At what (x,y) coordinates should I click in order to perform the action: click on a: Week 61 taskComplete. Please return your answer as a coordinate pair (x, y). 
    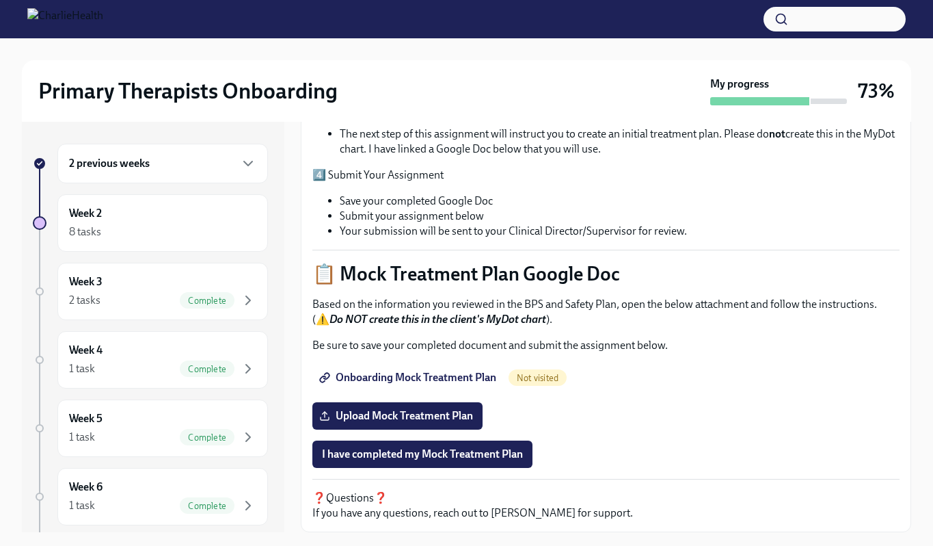
    Looking at the image, I should click on (150, 496).